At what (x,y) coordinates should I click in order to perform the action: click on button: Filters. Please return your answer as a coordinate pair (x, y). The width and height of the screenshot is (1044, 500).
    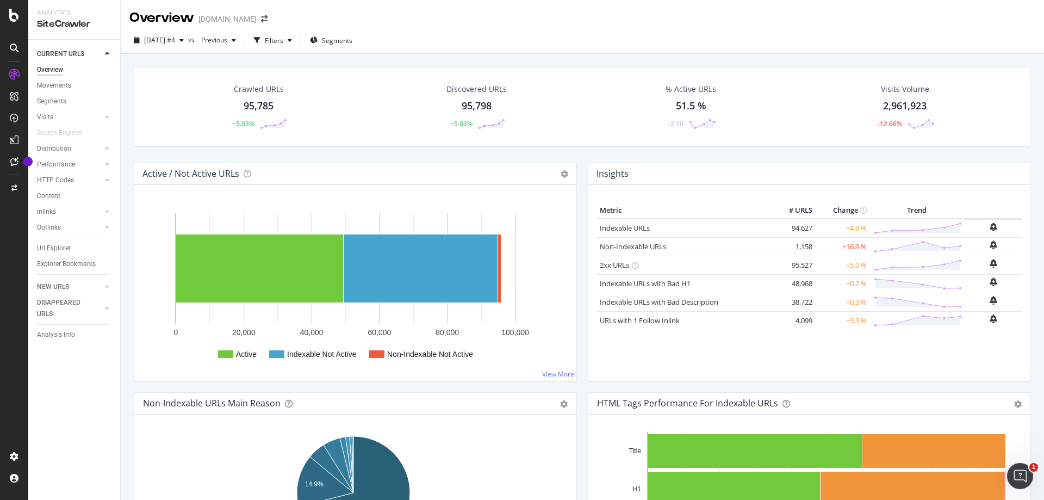
    Looking at the image, I should click on (273, 40).